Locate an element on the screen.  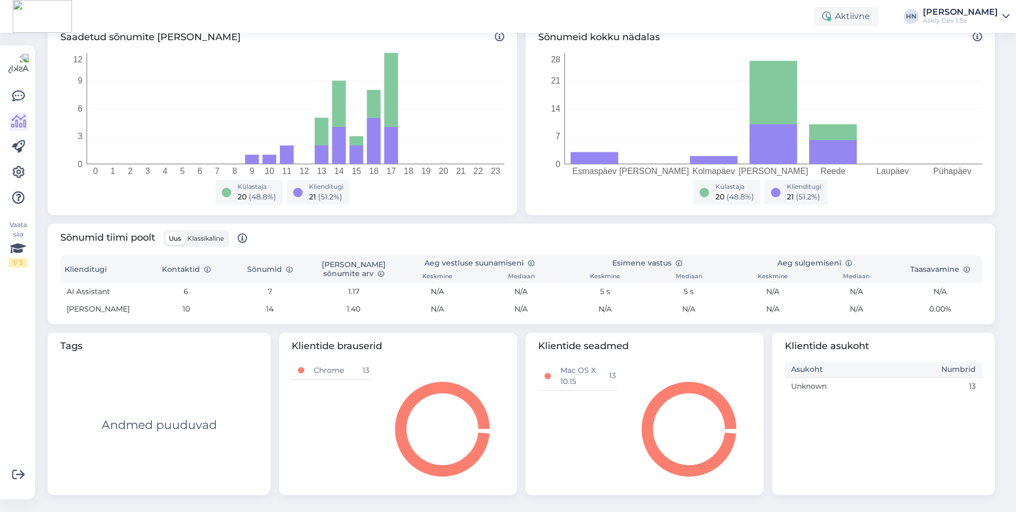
td: 6 is located at coordinates (186, 292).